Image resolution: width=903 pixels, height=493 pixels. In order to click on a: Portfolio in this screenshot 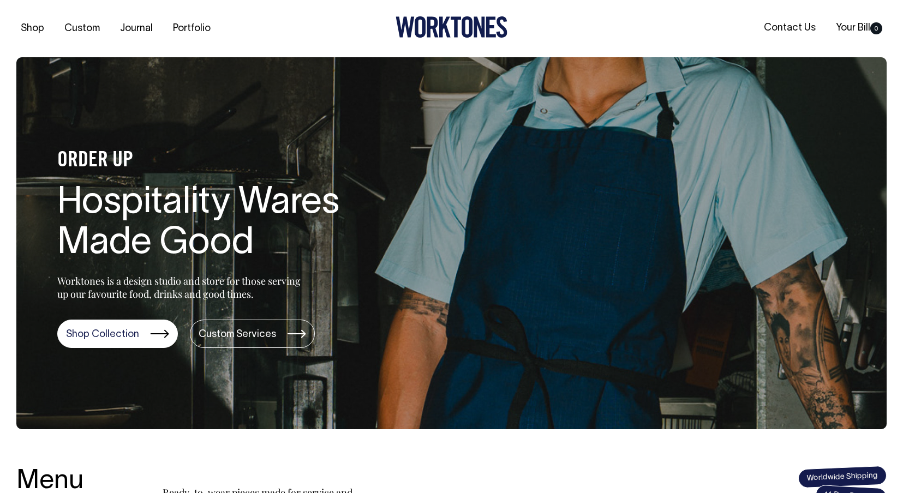, I will do `click(192, 28)`.